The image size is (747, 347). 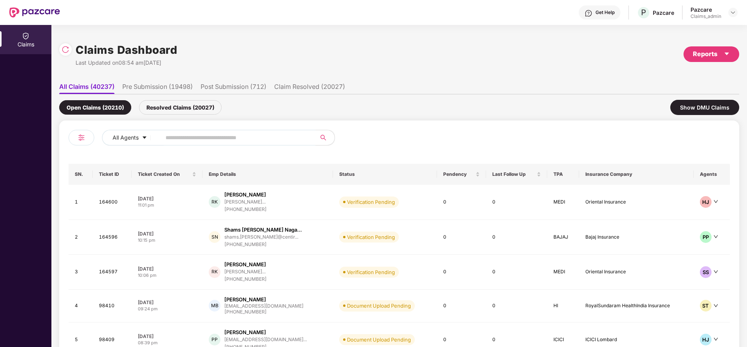 I want to click on td: 1, so click(x=81, y=202).